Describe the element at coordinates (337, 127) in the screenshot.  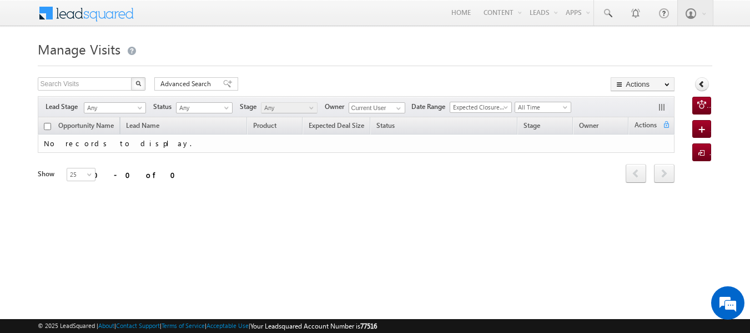
I see `a: Expected Deal Size` at that location.